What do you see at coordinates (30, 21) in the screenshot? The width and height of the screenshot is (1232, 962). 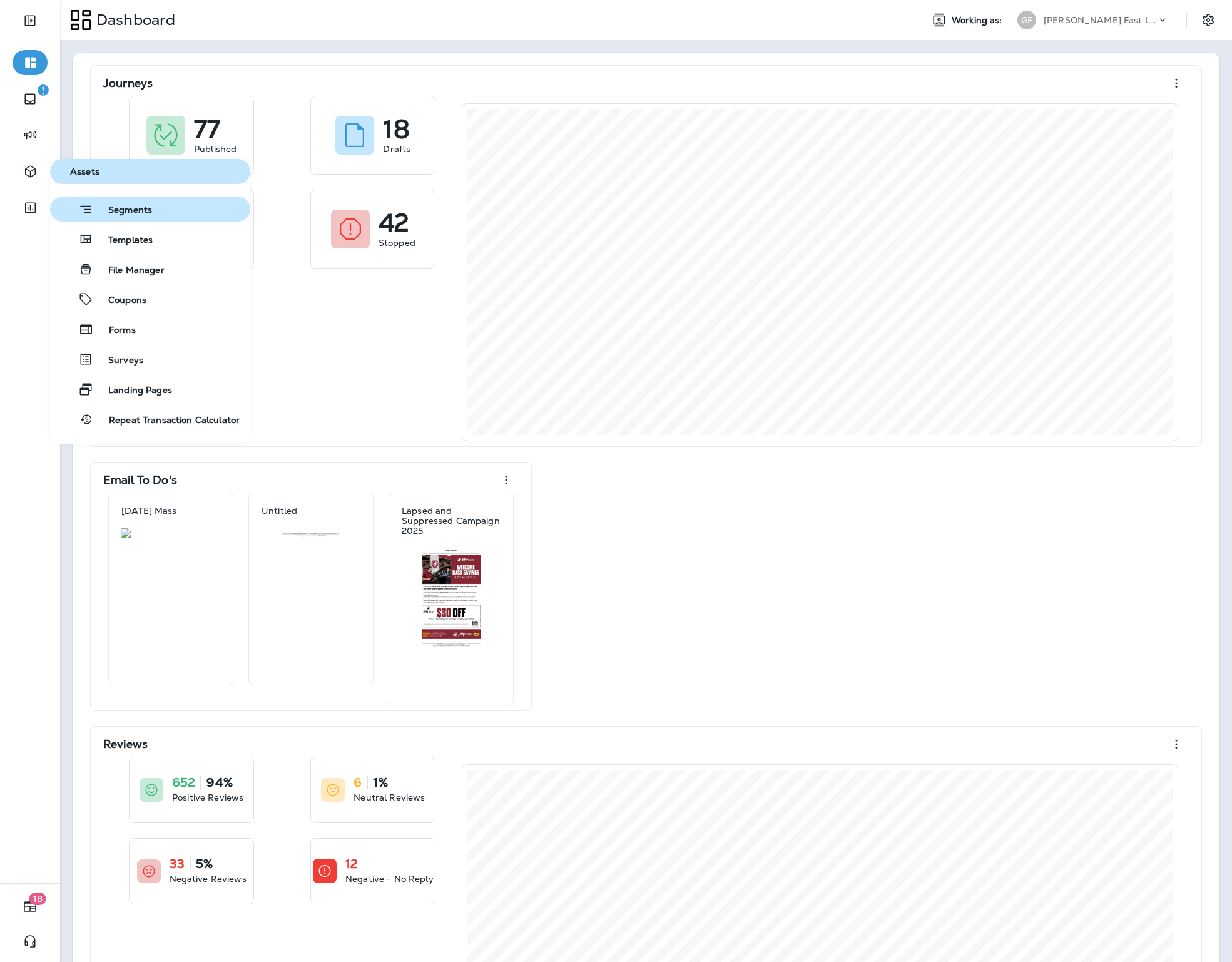 I see `button: Expand Sidebar` at bounding box center [30, 21].